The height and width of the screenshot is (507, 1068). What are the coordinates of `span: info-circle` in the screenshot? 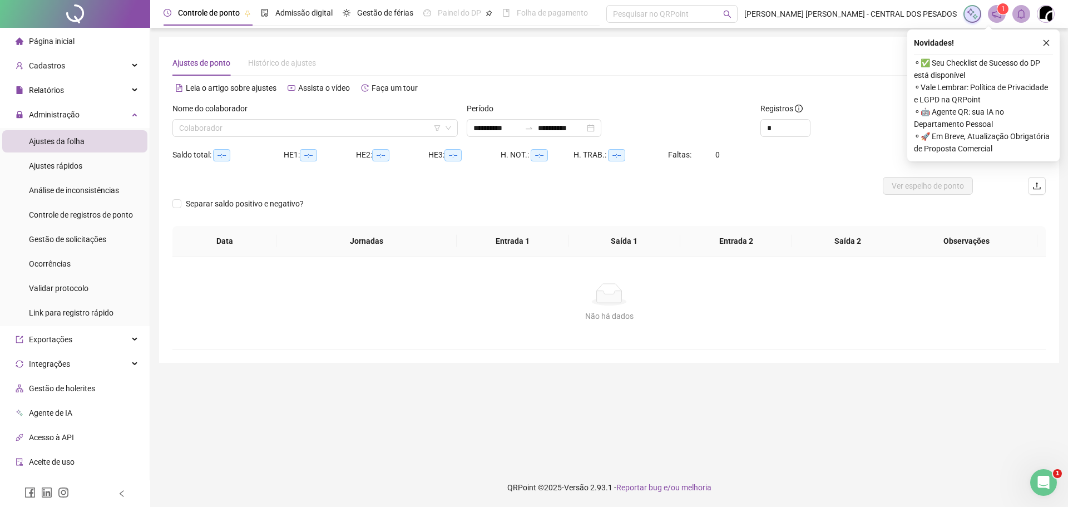 It's located at (799, 109).